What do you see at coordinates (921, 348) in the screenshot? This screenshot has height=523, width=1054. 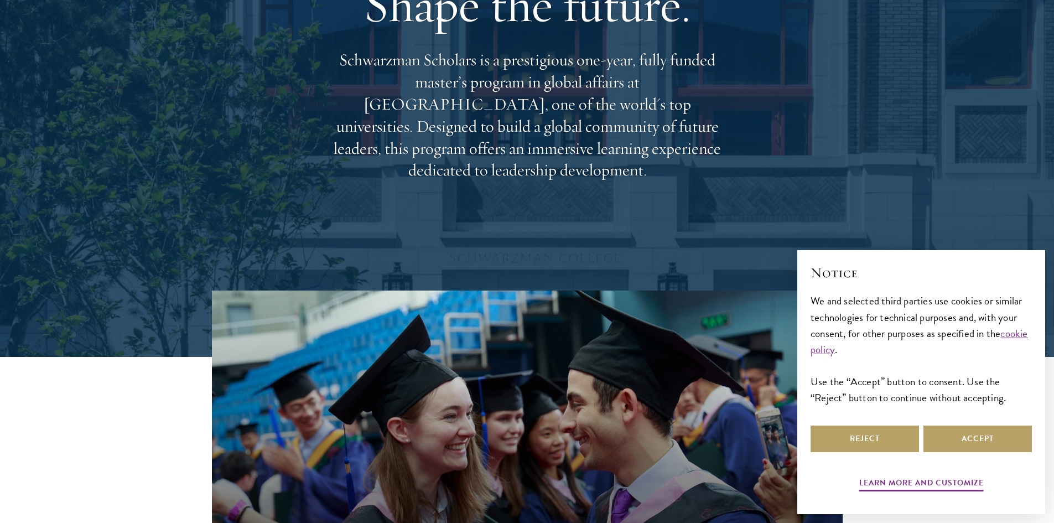 I see `div: We and selected third parties use cookies or similar technologies for technical purposes and, wit...` at bounding box center [921, 348].